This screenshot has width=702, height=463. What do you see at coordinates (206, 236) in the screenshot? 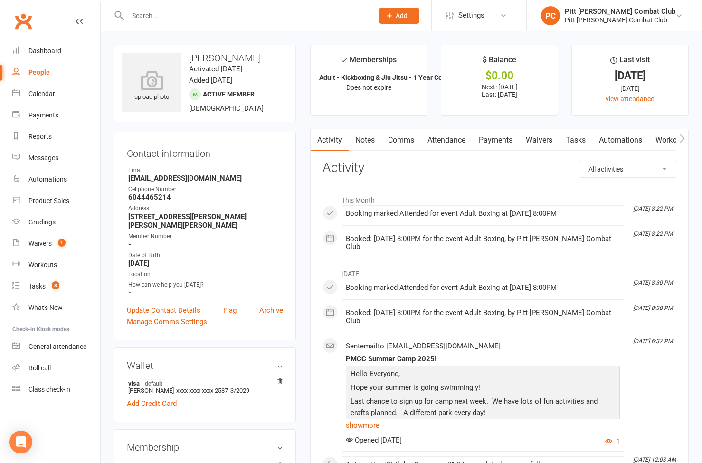
I see `div: Member Number` at bounding box center [206, 236].